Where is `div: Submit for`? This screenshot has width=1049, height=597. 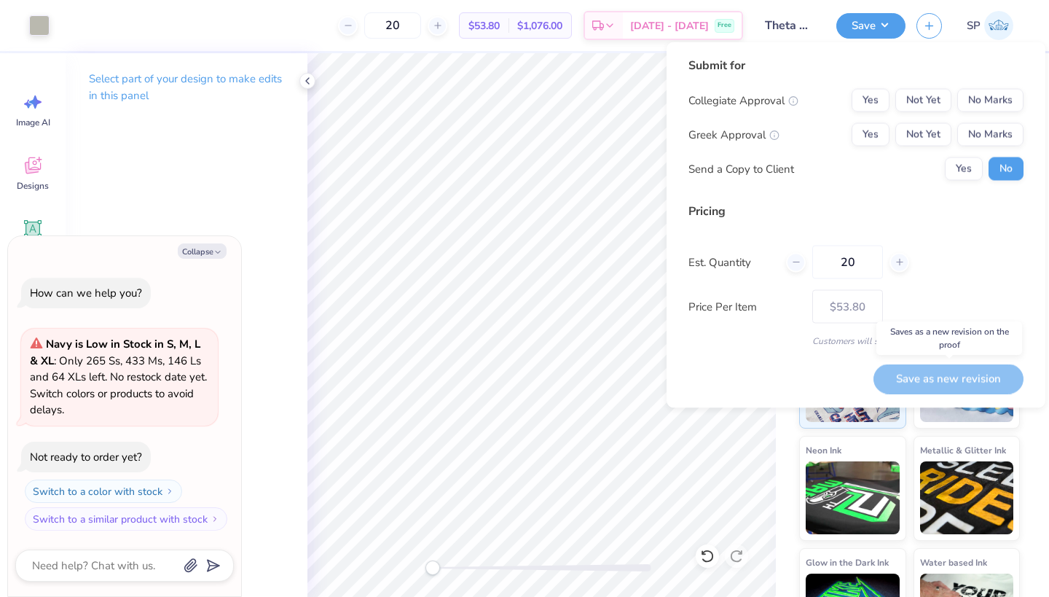
div: Submit for is located at coordinates (856, 66).